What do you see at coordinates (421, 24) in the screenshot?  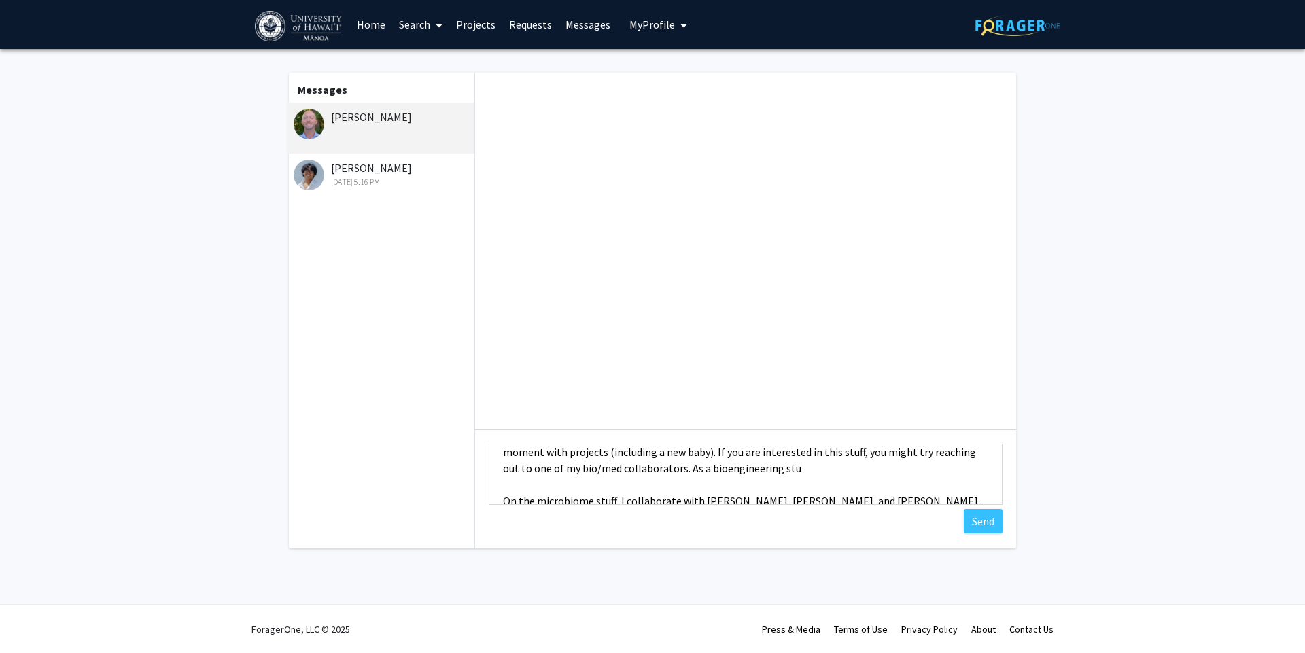 I see `a: Search` at bounding box center [421, 24].